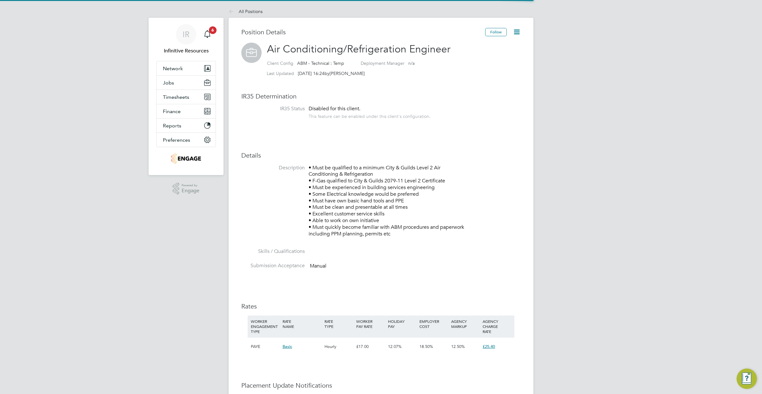 The width and height of the screenshot is (762, 394). What do you see at coordinates (186, 96) in the screenshot?
I see `nav: Main navigation` at bounding box center [186, 96].